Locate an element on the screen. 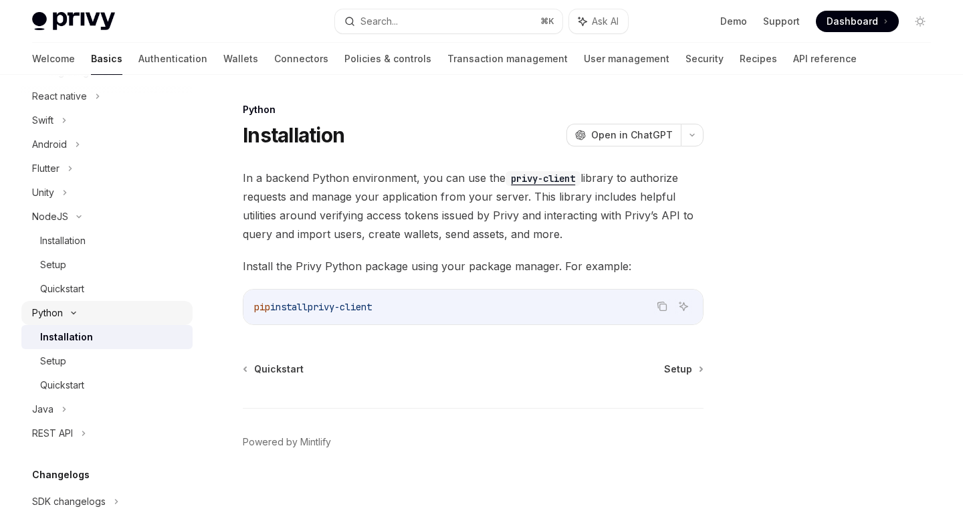 The height and width of the screenshot is (527, 963). a: Authentication is located at coordinates (173, 59).